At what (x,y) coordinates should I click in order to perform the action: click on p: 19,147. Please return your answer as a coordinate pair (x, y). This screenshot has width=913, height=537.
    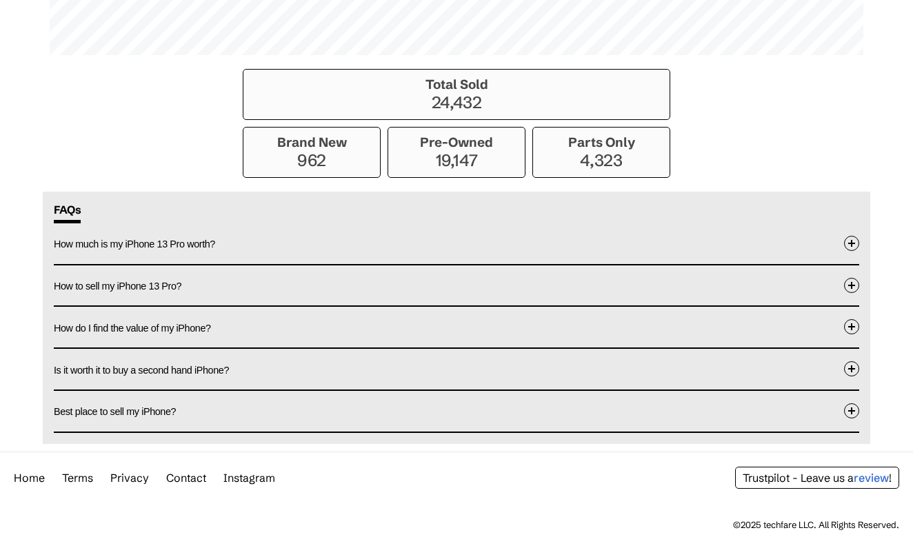
    Looking at the image, I should click on (456, 160).